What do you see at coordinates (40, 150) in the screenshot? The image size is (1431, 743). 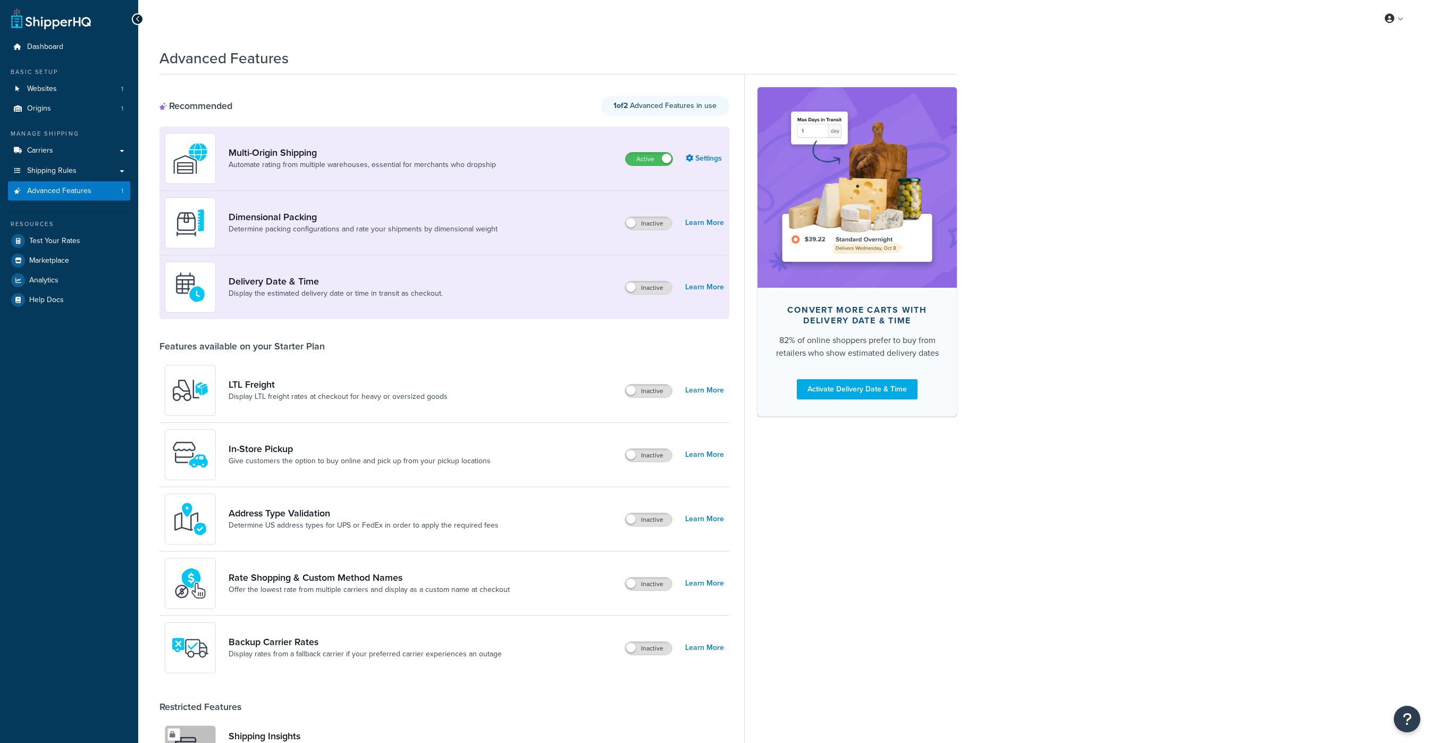 I see `span: Carriers` at bounding box center [40, 150].